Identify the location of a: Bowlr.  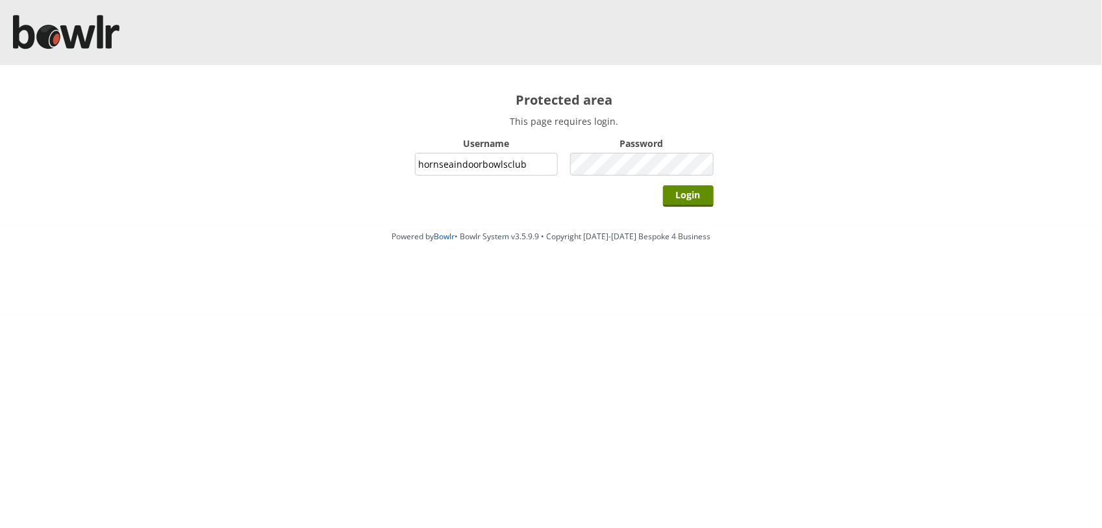
(444, 236).